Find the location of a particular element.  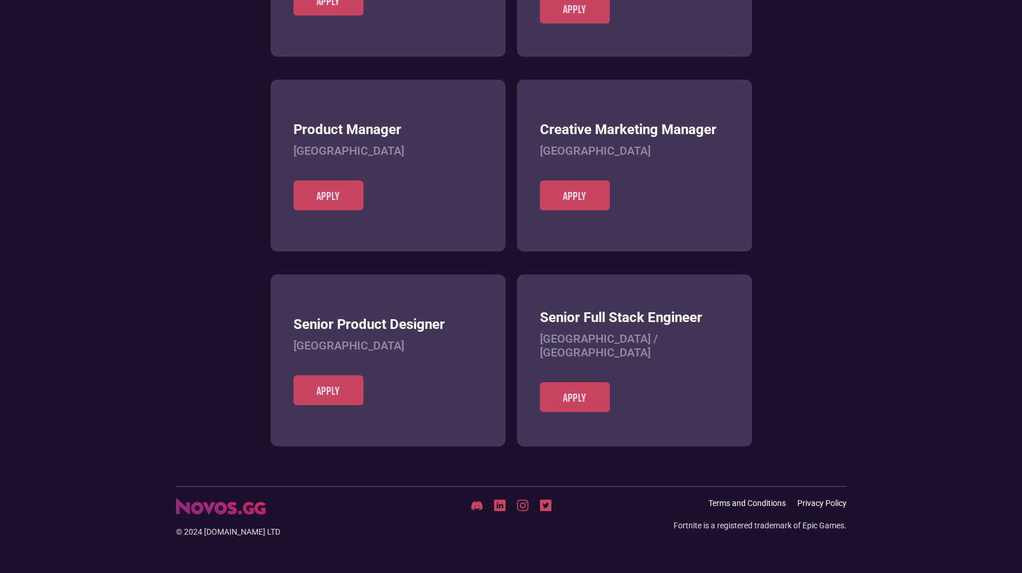

h3: Senior Product Designer is located at coordinates (388, 324).